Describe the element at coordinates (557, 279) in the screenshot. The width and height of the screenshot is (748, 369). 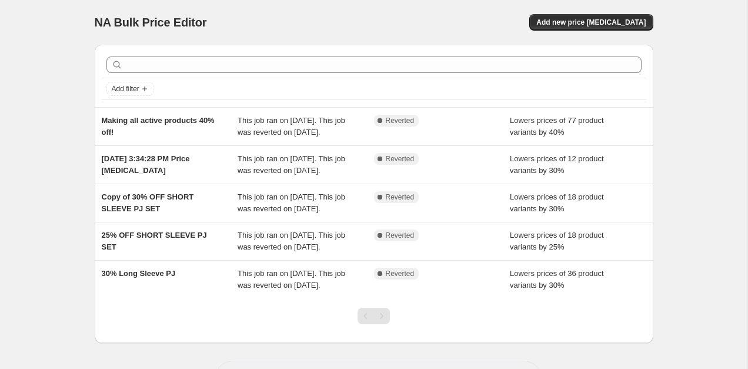
I see `span: Lowers prices of 36 product variants by 30%` at that location.